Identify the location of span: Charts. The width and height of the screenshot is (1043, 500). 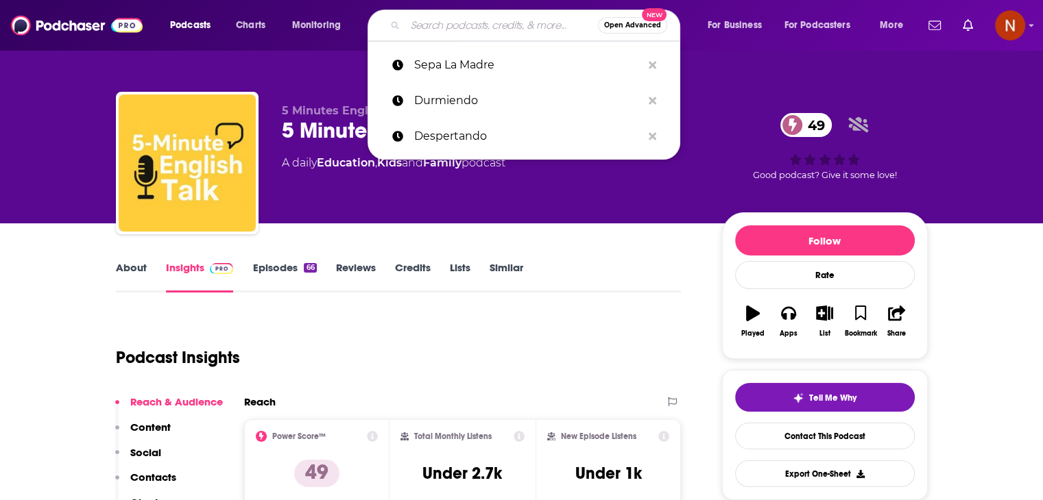
(250, 25).